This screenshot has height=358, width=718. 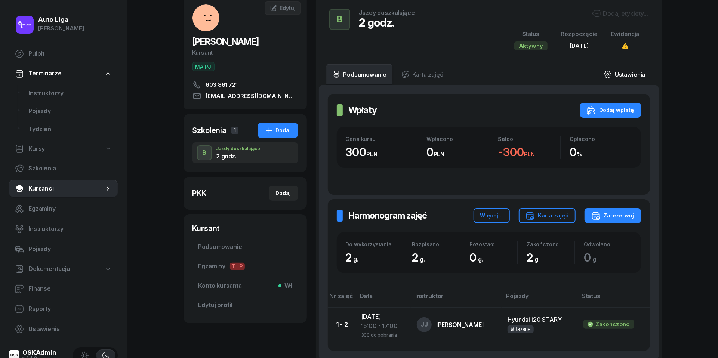 What do you see at coordinates (235, 130) in the screenshot?
I see `span: 1` at bounding box center [235, 130].